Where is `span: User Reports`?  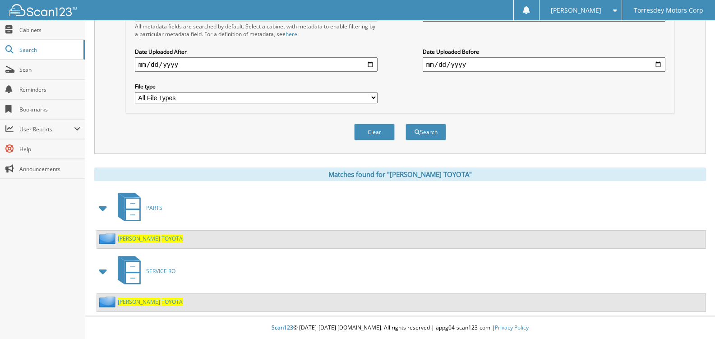
span: User Reports is located at coordinates (46, 129).